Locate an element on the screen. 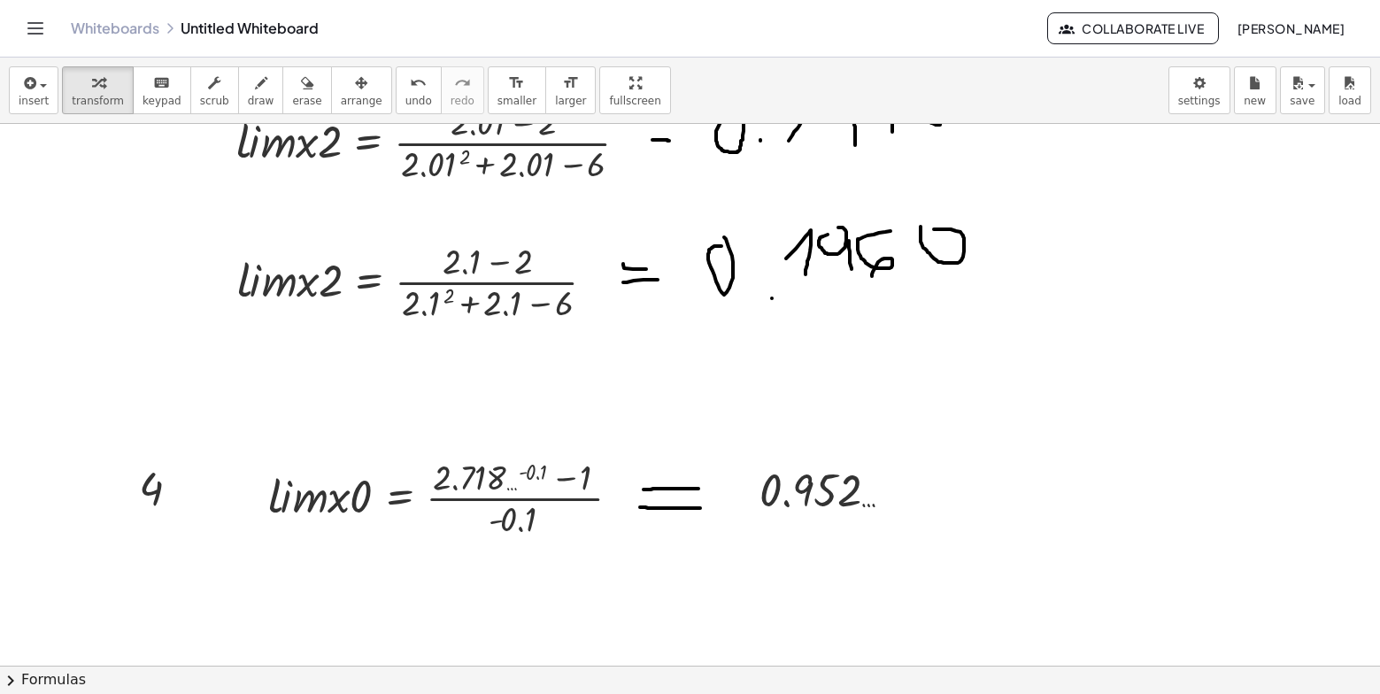 The image size is (1380, 694). span: larger is located at coordinates (570, 101).